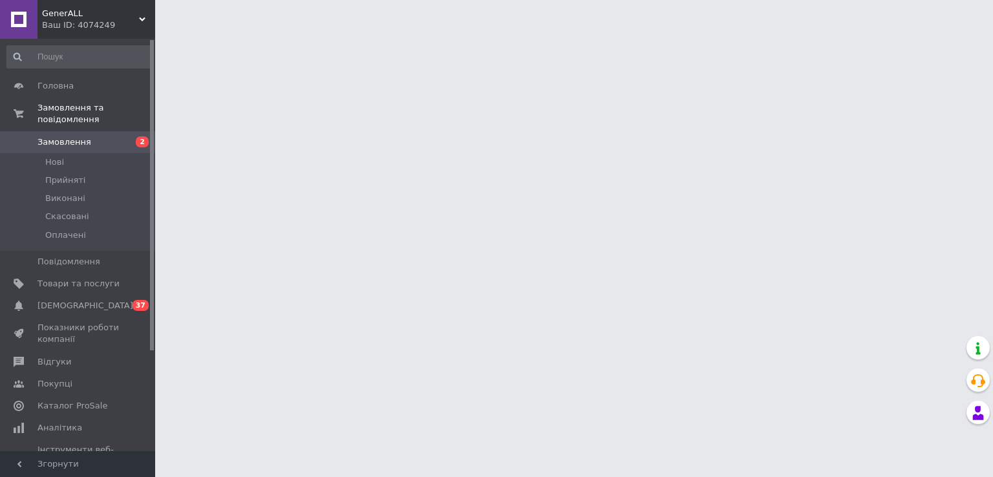 The image size is (993, 477). What do you see at coordinates (65, 180) in the screenshot?
I see `span: Прийняті` at bounding box center [65, 180].